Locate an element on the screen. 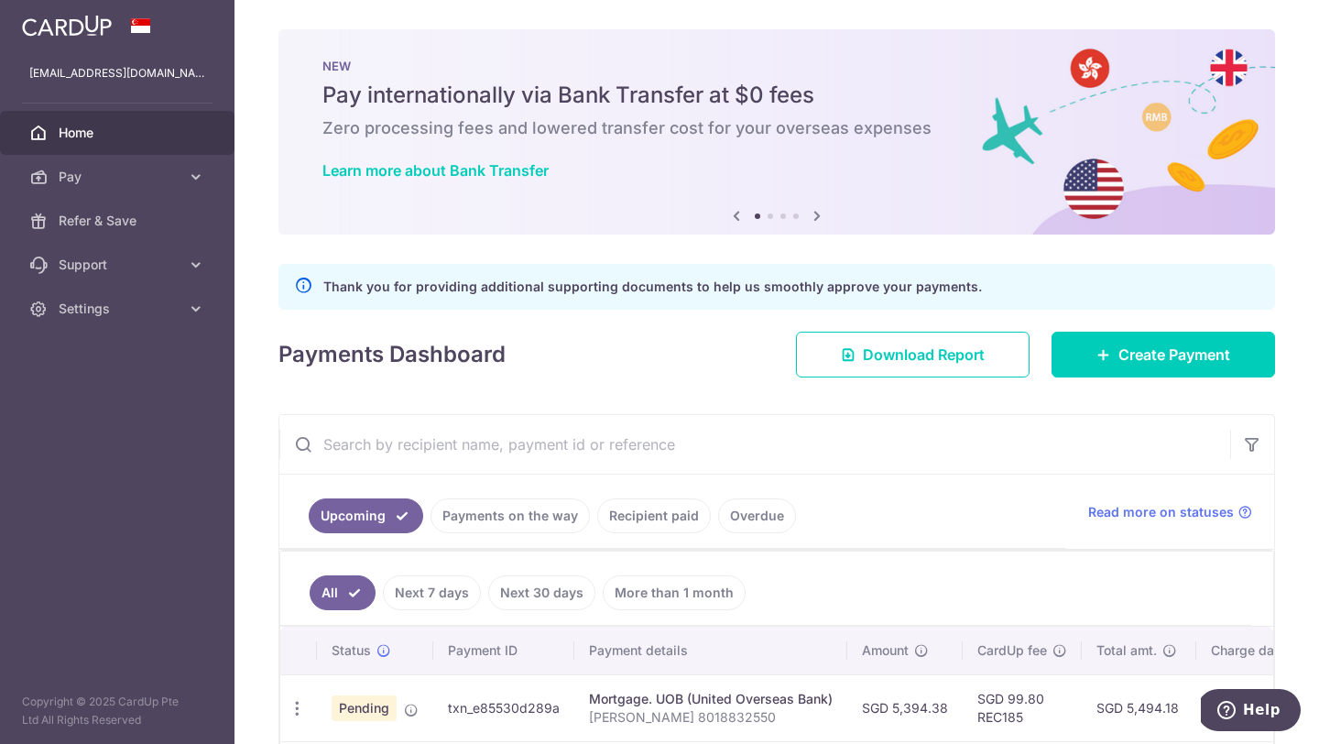  span: Charge date is located at coordinates (1248, 650).